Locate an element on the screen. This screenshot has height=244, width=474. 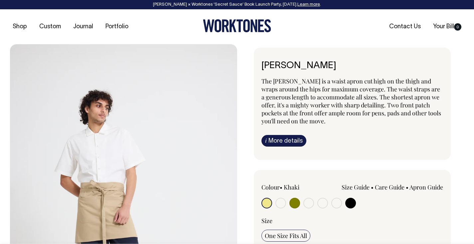
a: Journal is located at coordinates (83, 27).